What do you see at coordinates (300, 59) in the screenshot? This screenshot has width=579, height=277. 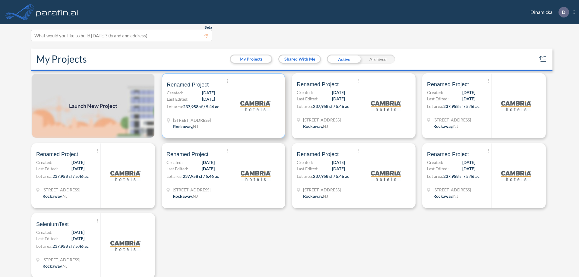 I see `button: Shared With Me` at bounding box center [300, 59].